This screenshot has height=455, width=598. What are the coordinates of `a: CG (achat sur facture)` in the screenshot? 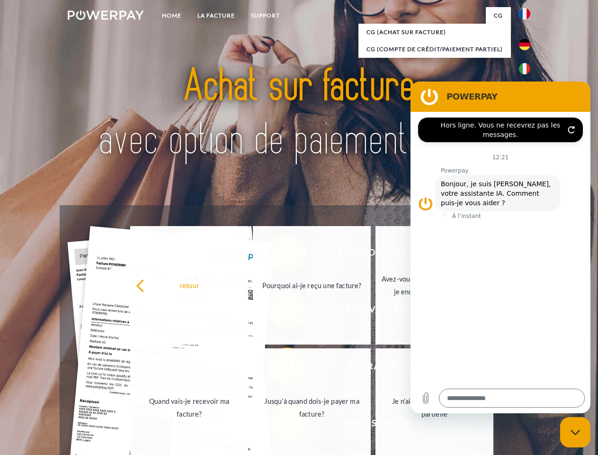 It's located at (435, 32).